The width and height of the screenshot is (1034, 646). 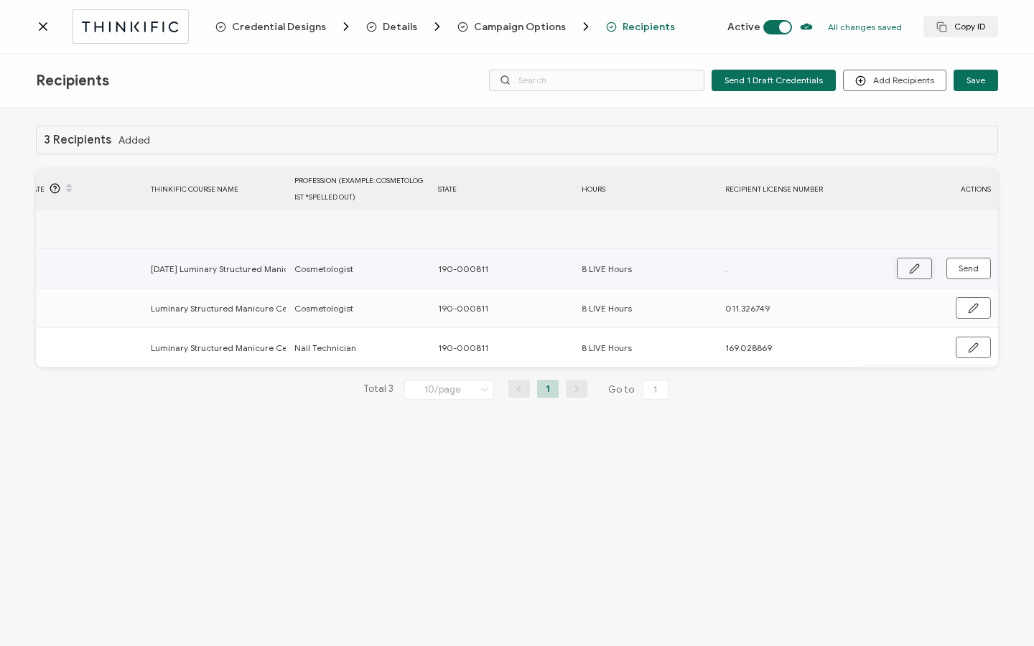 What do you see at coordinates (646, 189) in the screenshot?
I see `div: Hours` at bounding box center [646, 189].